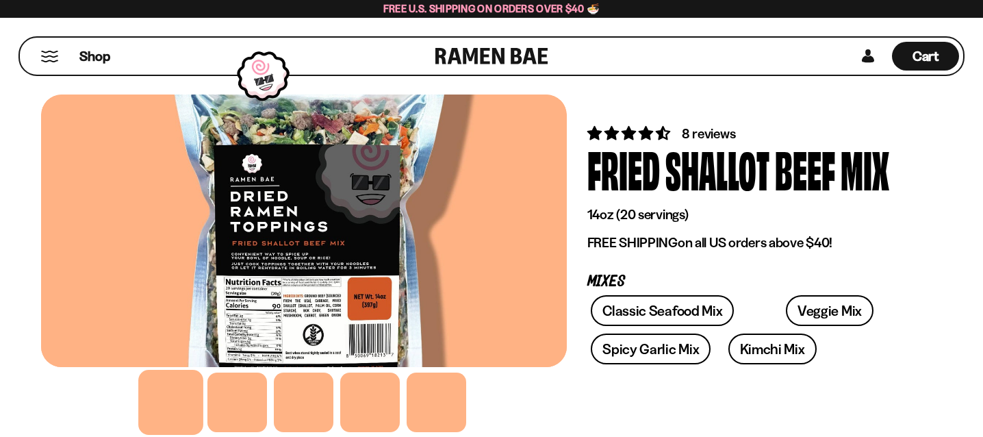  Describe the element at coordinates (492, 8) in the screenshot. I see `span: Free U.S. Shipping on Orders over $40 🍜` at that location.